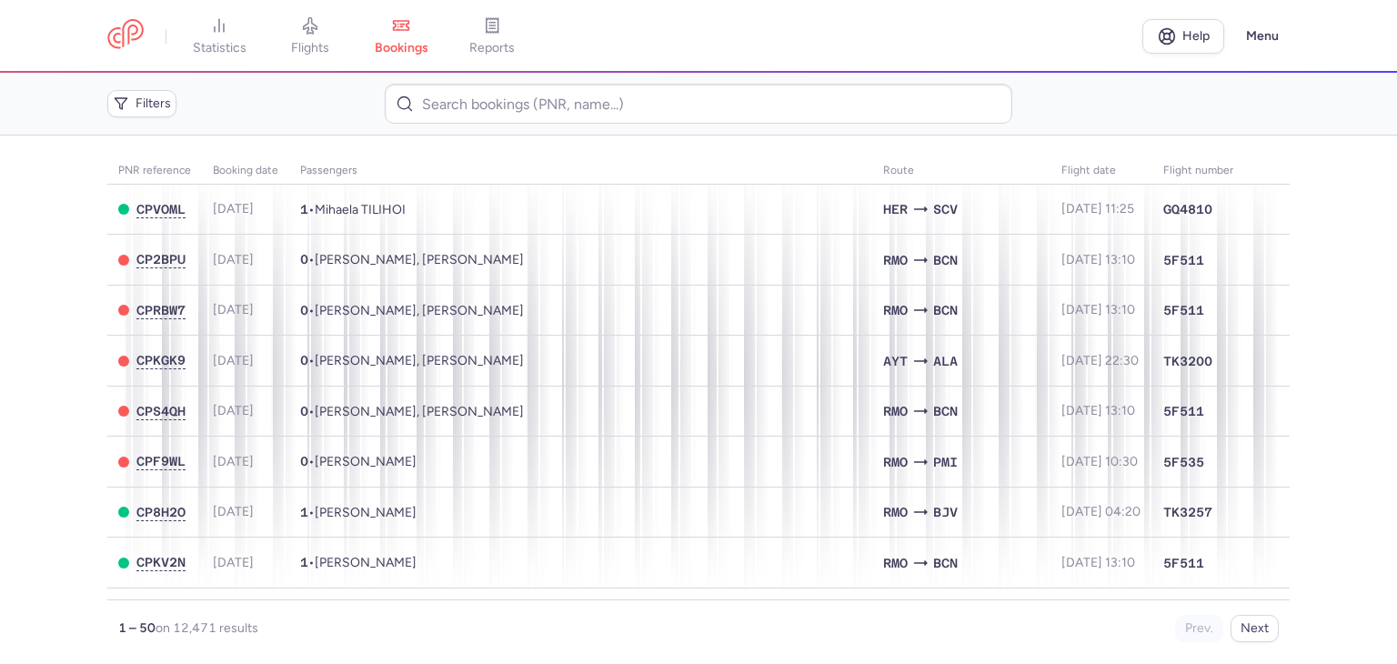 This screenshot has width=1397, height=664. I want to click on th: Flight number, so click(1198, 171).